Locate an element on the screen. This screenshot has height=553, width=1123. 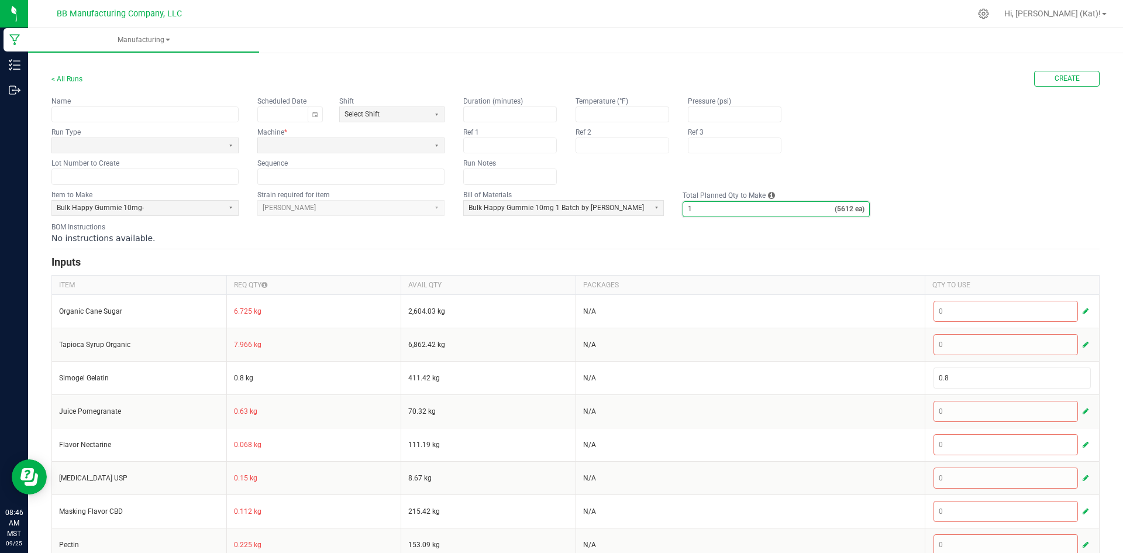
app-dropdownlist-async: Bulk Happy Gummie 10mg 1 Batch by Weight is located at coordinates (563, 208).